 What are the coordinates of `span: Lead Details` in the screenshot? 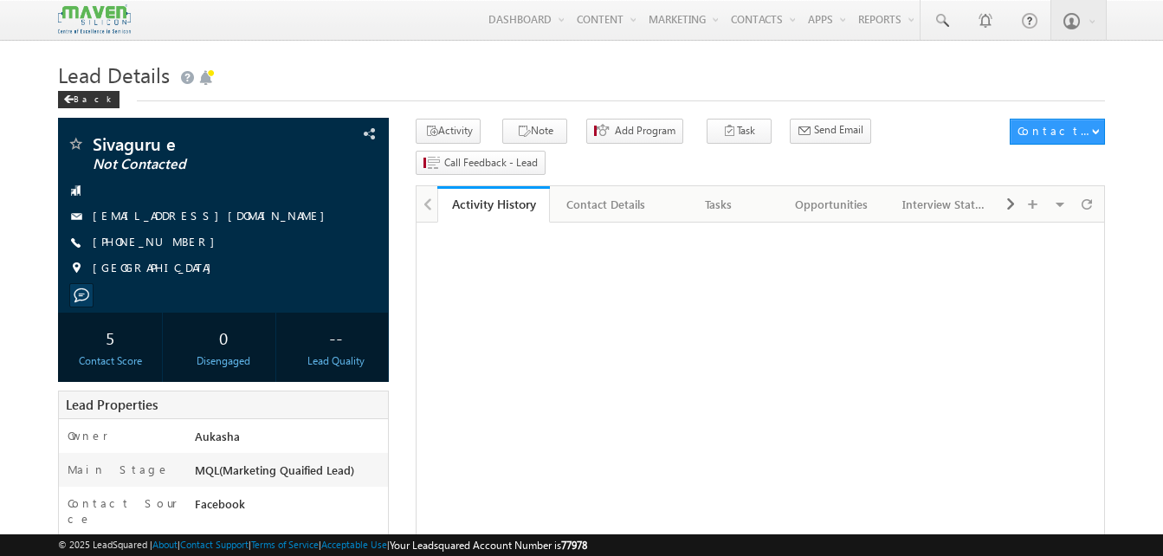 It's located at (113, 74).